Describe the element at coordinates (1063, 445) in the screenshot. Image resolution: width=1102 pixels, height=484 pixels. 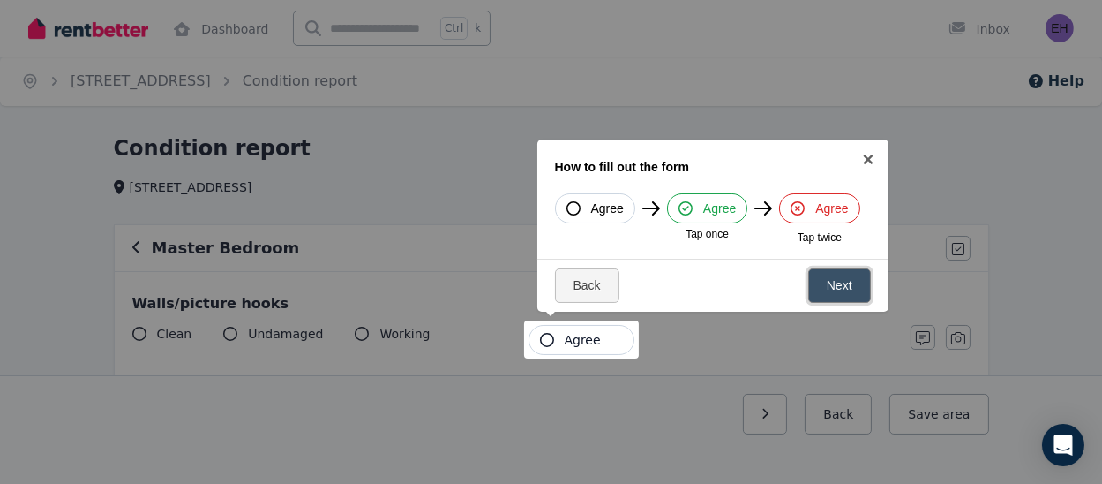
I see `div: Open Intercom Messenger` at that location.